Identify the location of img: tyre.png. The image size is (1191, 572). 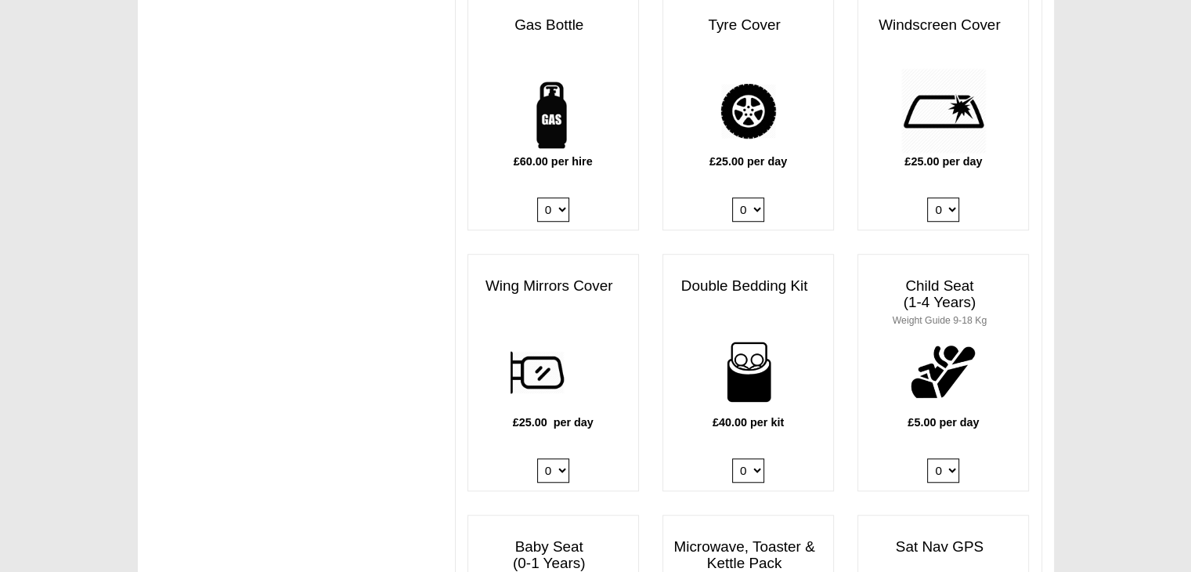
(748, 110).